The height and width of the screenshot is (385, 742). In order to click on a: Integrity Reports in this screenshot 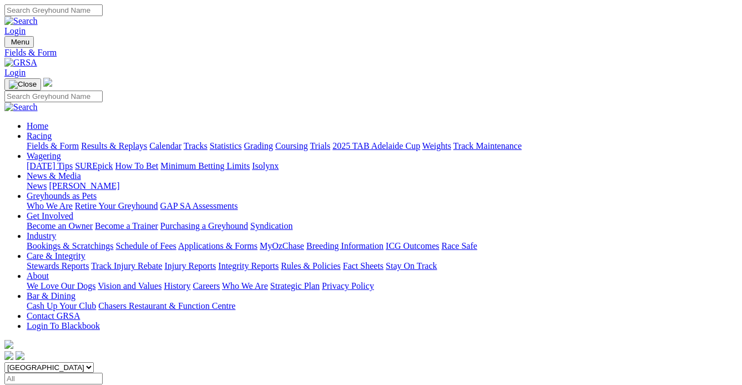, I will do `click(248, 265)`.